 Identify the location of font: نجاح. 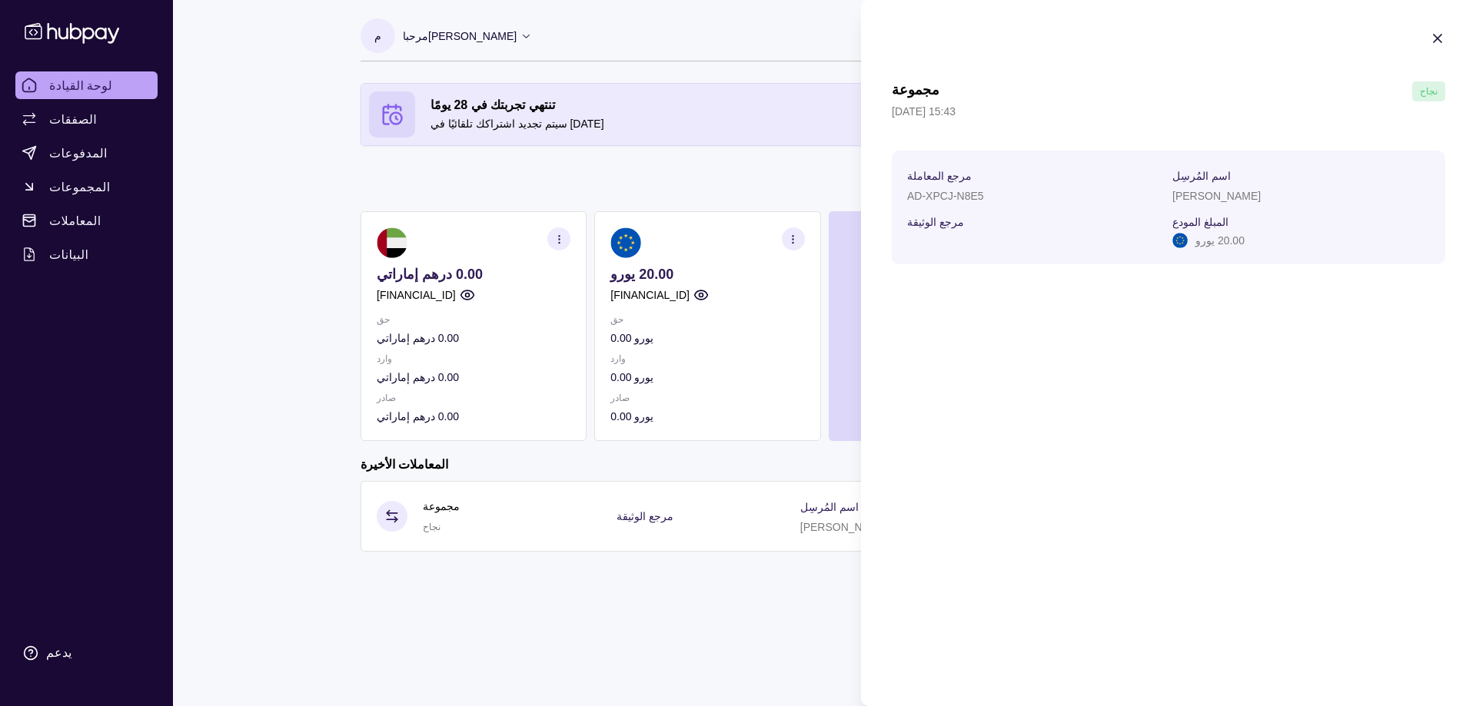
(1428, 91).